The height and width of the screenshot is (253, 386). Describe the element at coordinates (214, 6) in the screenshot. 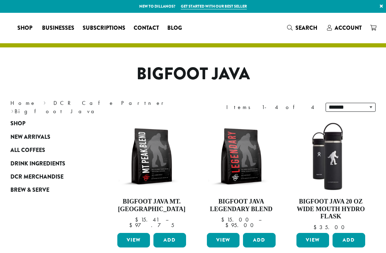

I see `a: Get started with our best seller` at that location.